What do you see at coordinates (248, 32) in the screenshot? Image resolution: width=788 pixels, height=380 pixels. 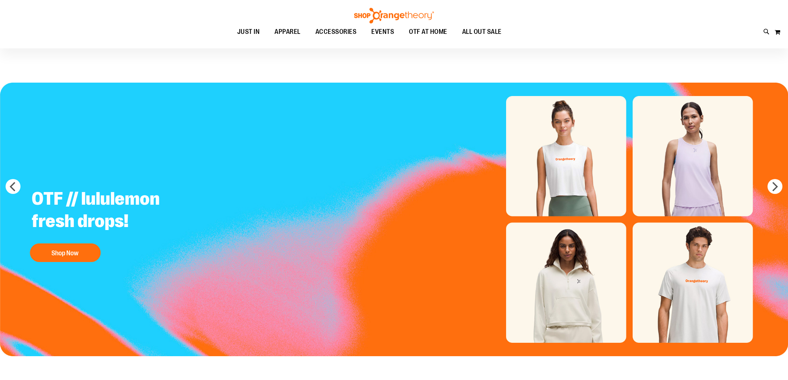 I see `span: JUST IN` at bounding box center [248, 32].